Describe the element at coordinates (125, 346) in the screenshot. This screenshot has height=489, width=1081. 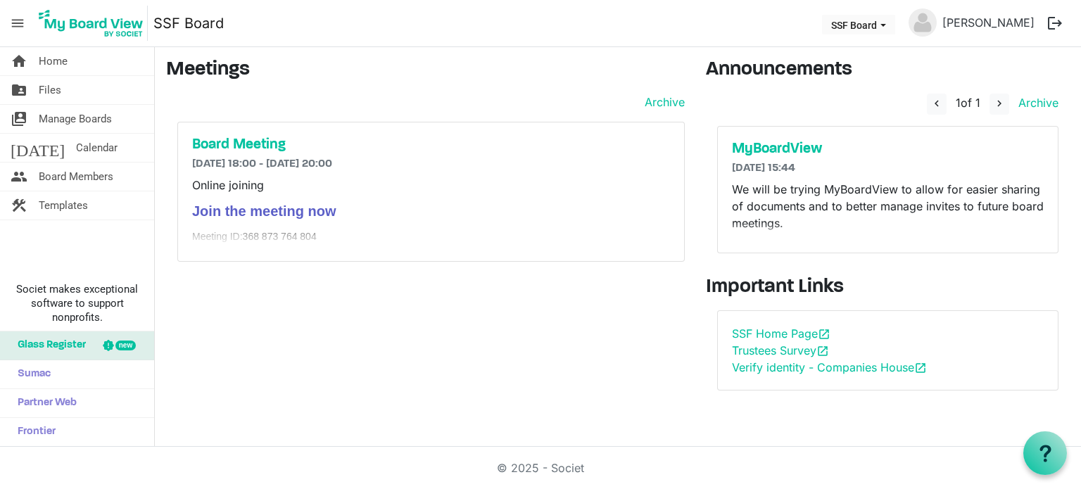
I see `div: new` at that location.